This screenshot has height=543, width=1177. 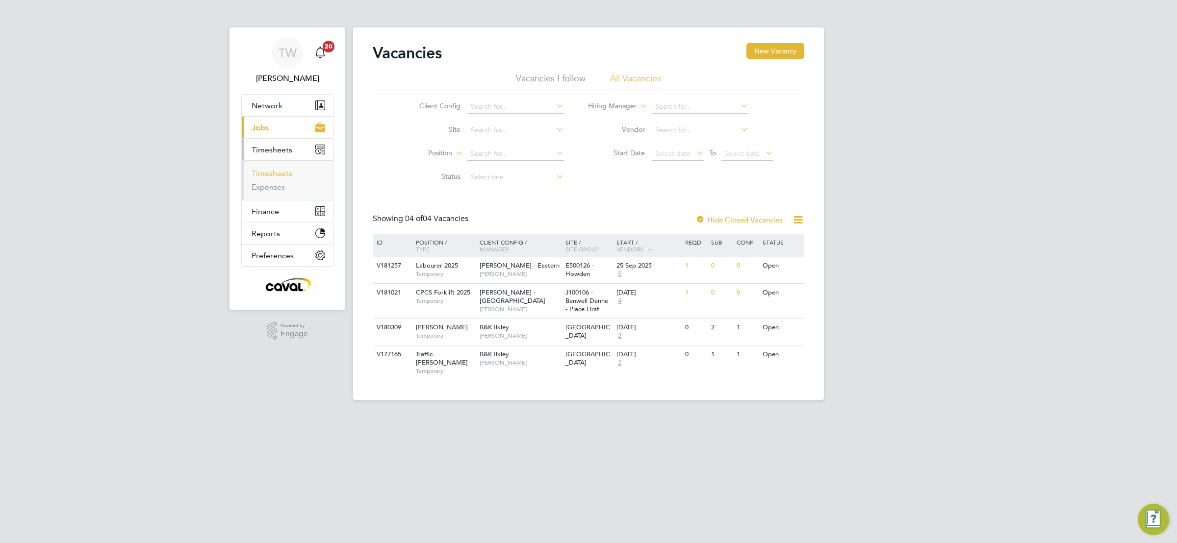 What do you see at coordinates (721, 242) in the screenshot?
I see `div: Sub` at bounding box center [721, 242].